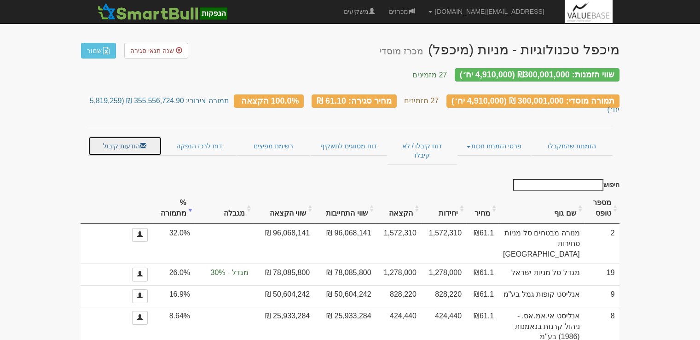 This screenshot has width=700, height=340. Describe the element at coordinates (602, 296) in the screenshot. I see `td: 9` at that location.